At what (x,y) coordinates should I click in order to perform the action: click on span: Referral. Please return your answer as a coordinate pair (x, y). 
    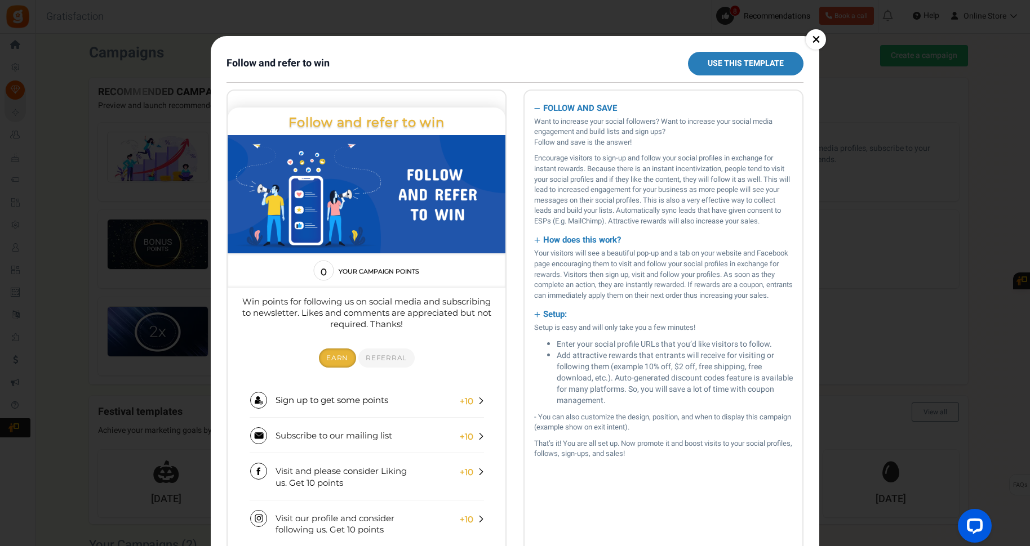
    Looking at the image, I should click on (158, 267).